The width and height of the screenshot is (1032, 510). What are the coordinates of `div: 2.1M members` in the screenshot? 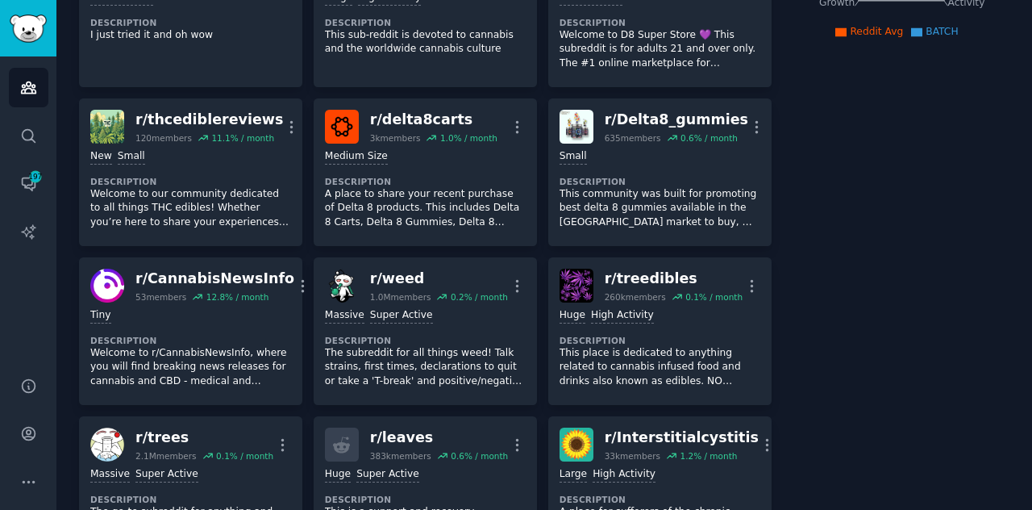 It's located at (166, 456).